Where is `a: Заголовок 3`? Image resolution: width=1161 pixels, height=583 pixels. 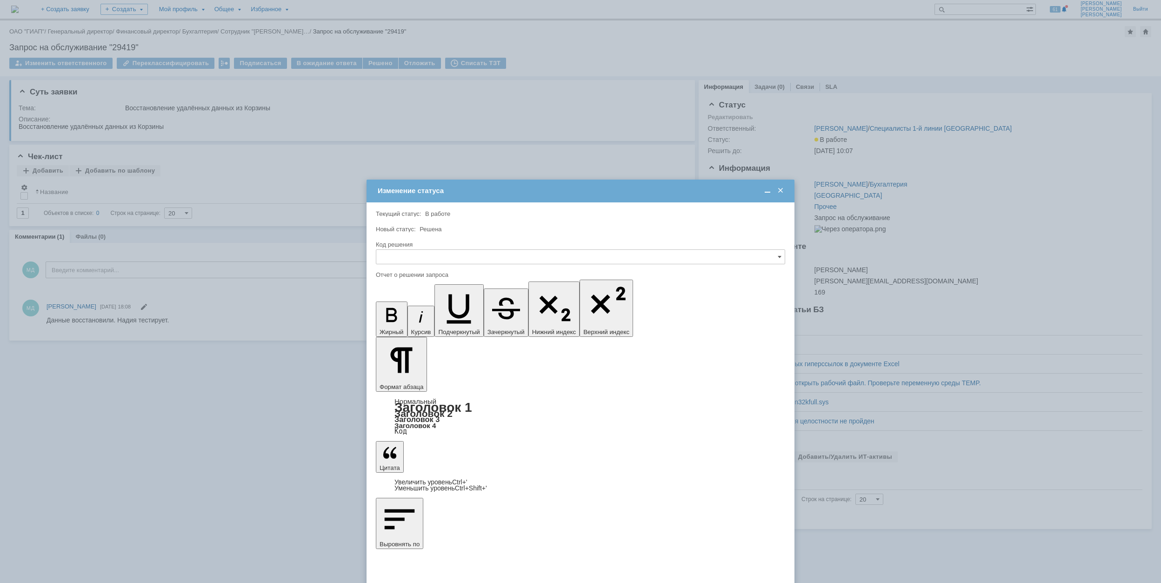 a: Заголовок 3 is located at coordinates (417, 419).